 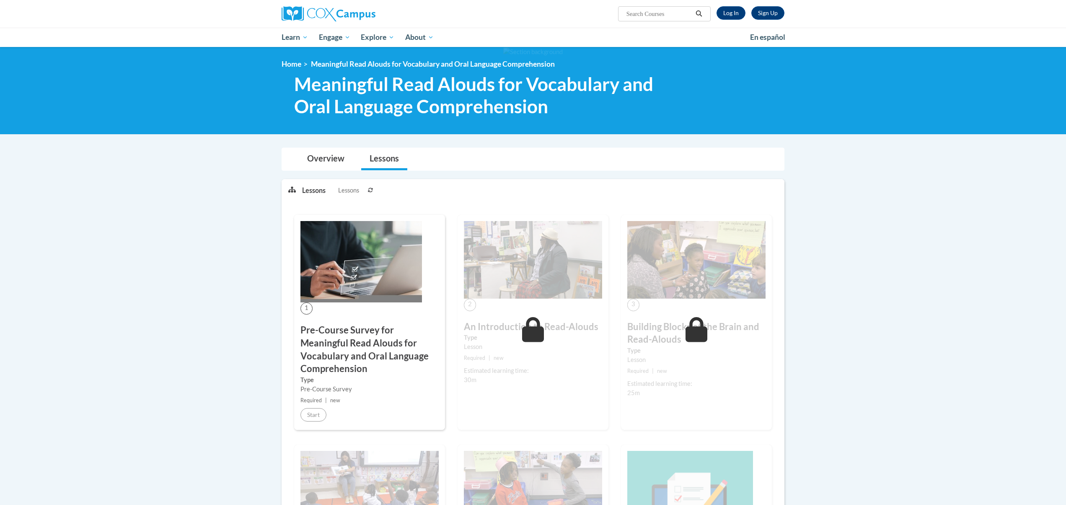 I want to click on button: Search, so click(x=699, y=14).